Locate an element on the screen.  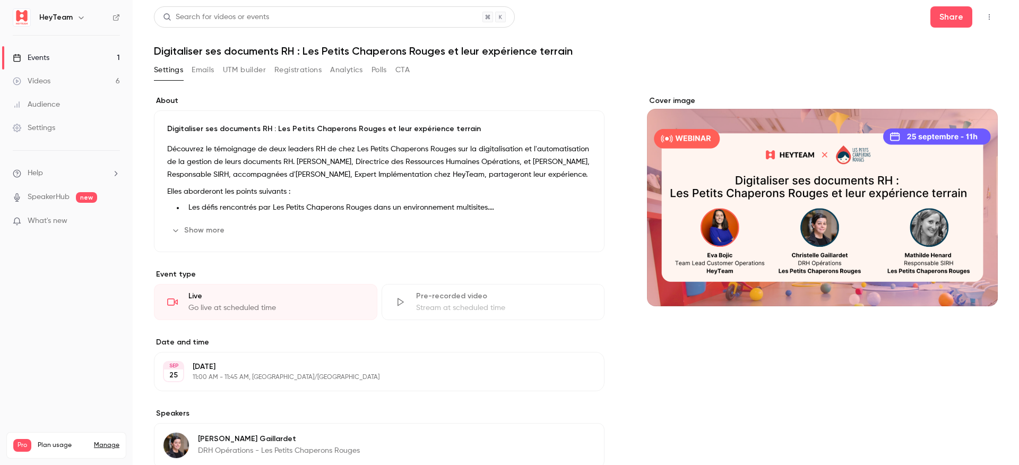
div: Audience is located at coordinates (36, 105).